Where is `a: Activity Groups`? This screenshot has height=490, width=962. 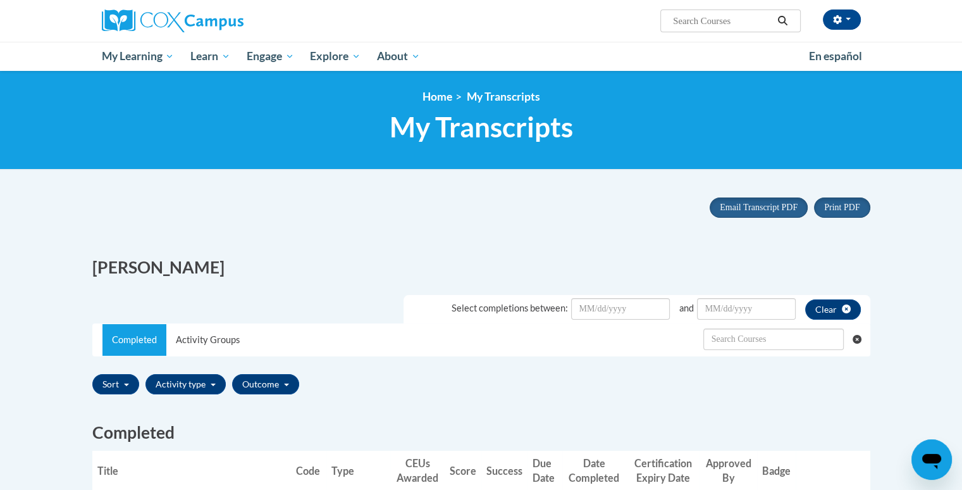 a: Activity Groups is located at coordinates (208, 340).